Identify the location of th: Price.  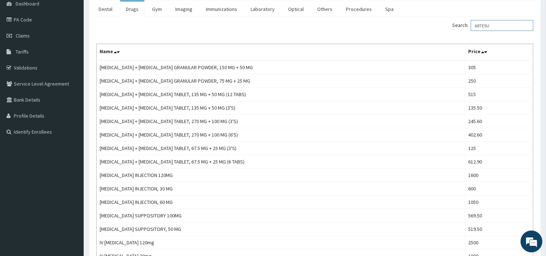
(498, 52).